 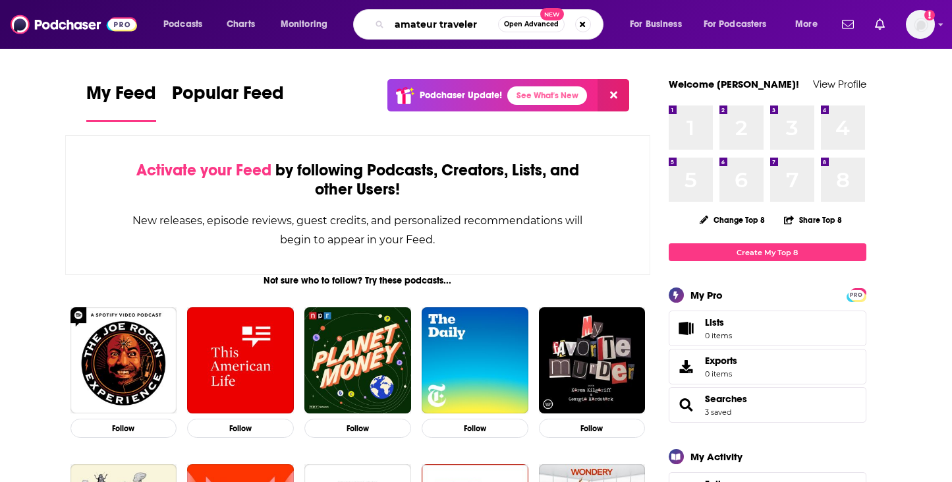 What do you see at coordinates (124, 361) in the screenshot?
I see `a: The Joe Rogan Experience` at bounding box center [124, 361].